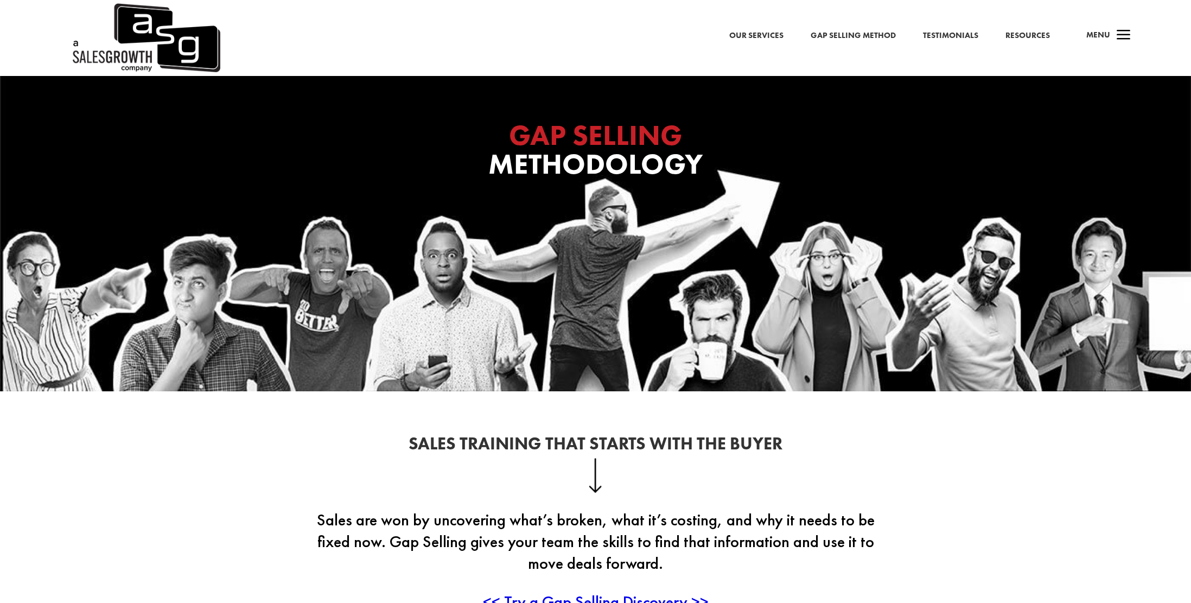 This screenshot has height=603, width=1191. I want to click on h2: Sales Training That Starts With the Buyer, so click(596, 447).